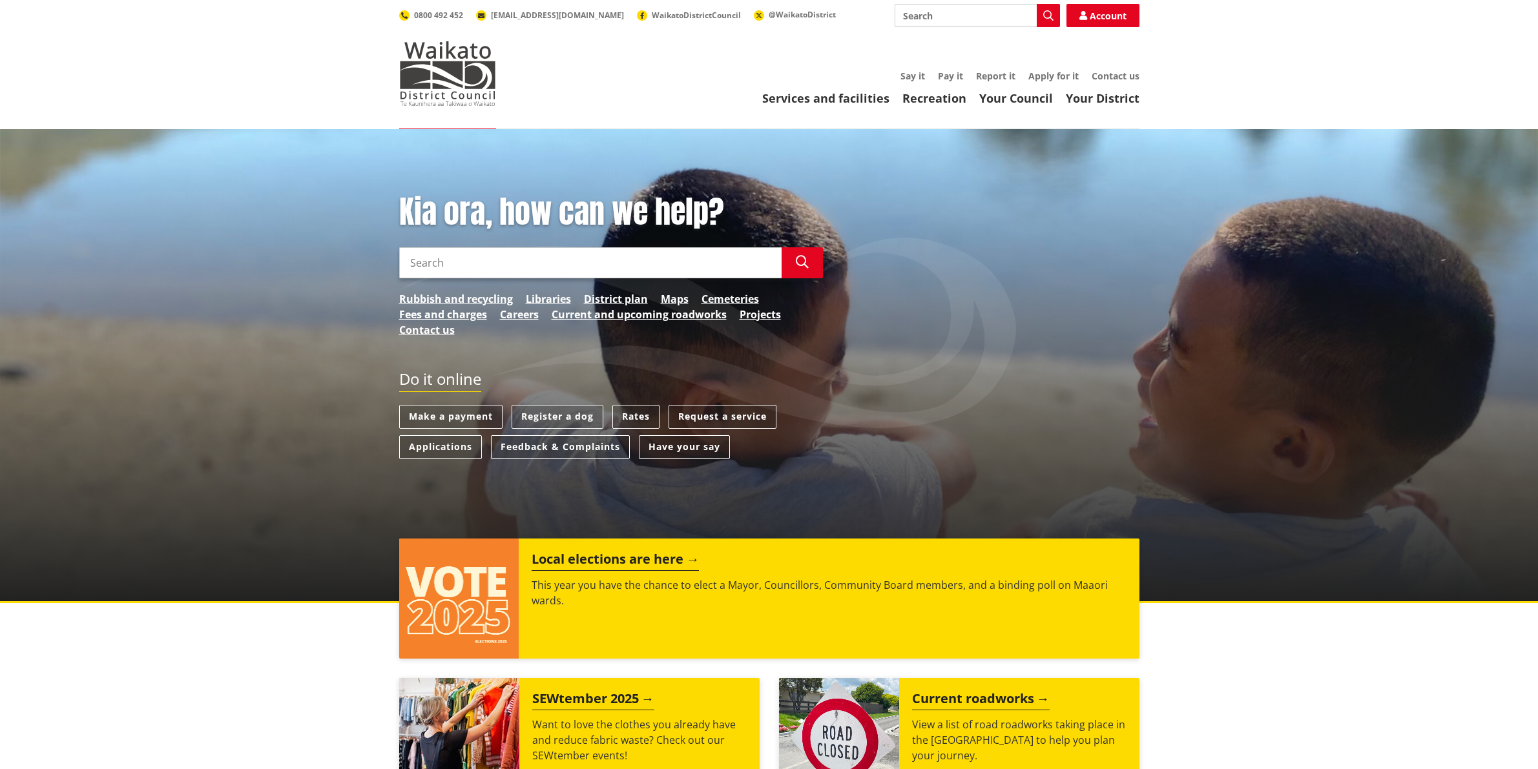 This screenshot has width=1538, height=769. What do you see at coordinates (722, 417) in the screenshot?
I see `a: Request a service` at bounding box center [722, 417].